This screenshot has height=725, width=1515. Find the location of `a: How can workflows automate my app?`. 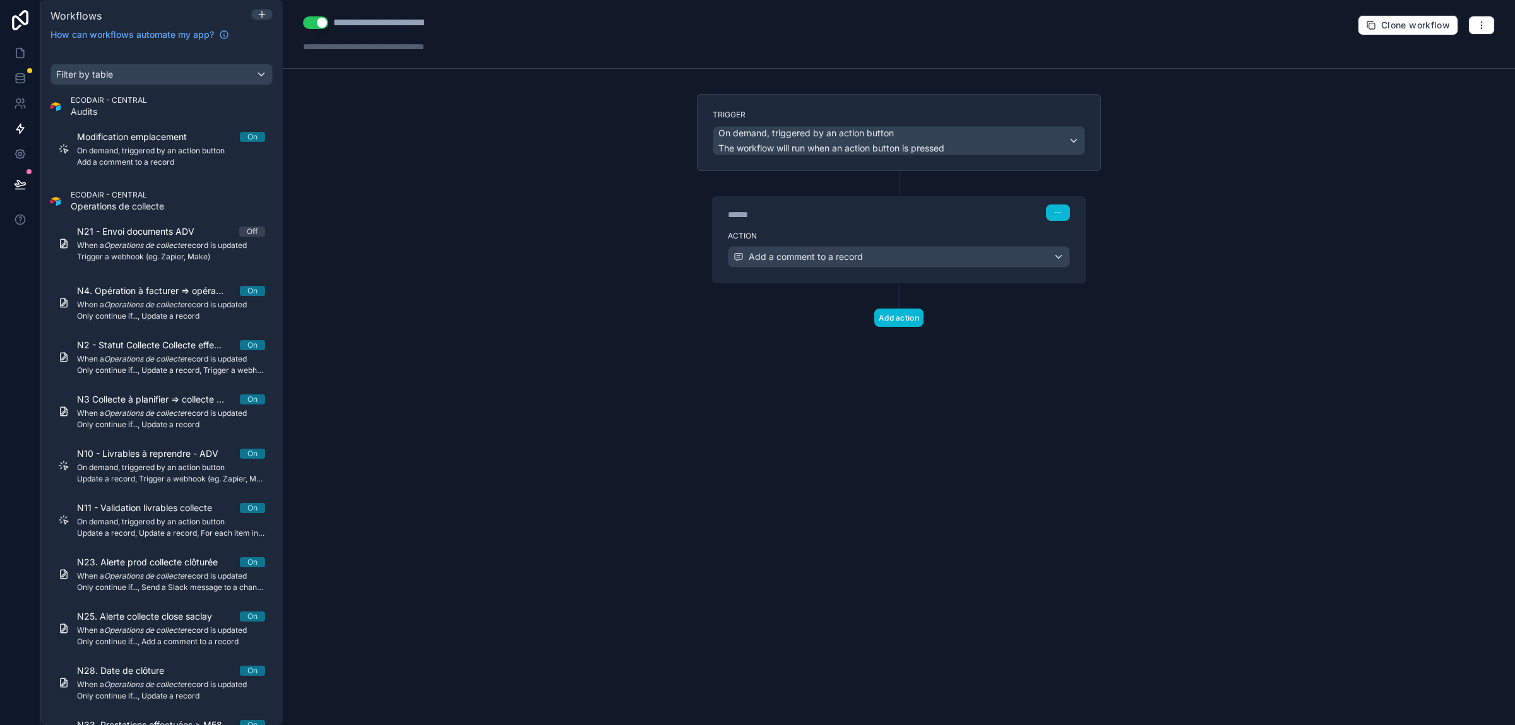

a: How can workflows automate my app? is located at coordinates (140, 35).